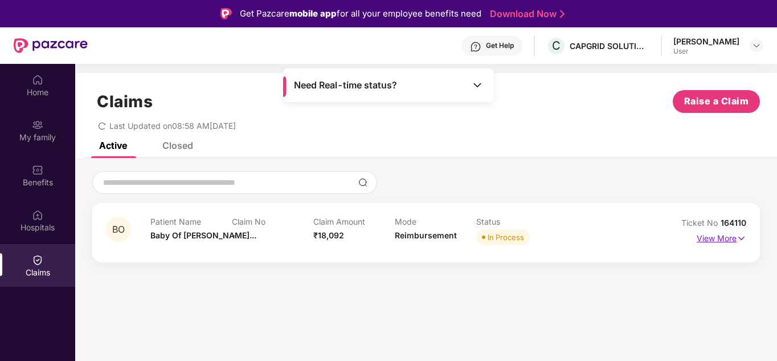 The width and height of the screenshot is (777, 361). I want to click on p: View More, so click(721, 236).